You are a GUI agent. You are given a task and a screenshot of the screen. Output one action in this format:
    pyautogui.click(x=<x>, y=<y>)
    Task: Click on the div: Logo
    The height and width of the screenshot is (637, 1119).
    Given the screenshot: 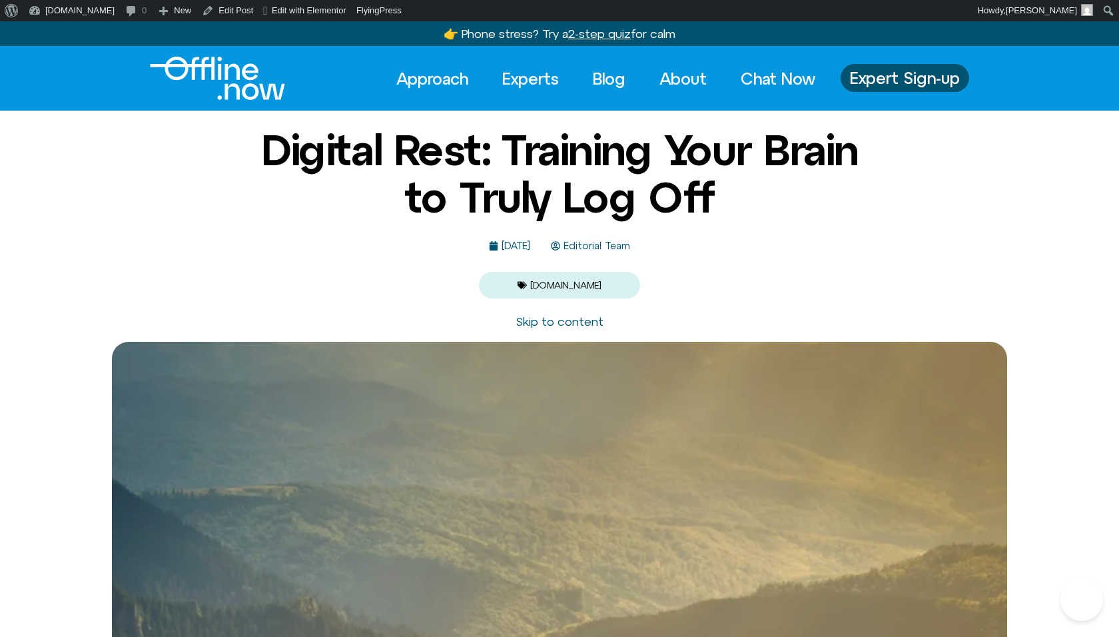 What is the action you would take?
    pyautogui.click(x=206, y=78)
    